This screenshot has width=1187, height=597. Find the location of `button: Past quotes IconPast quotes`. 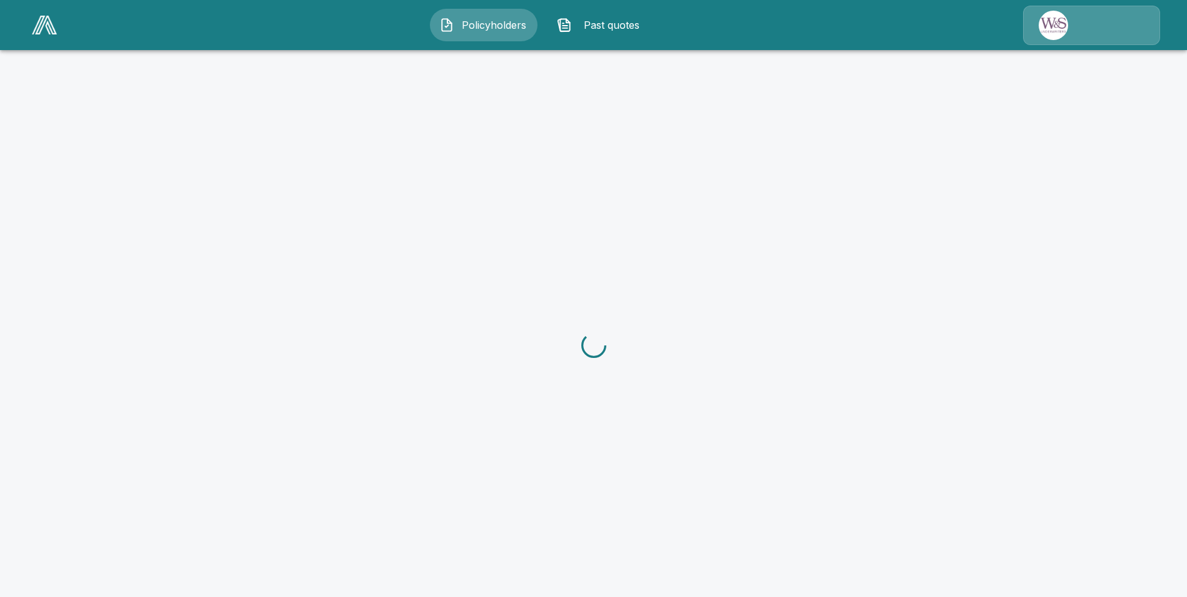

button: Past quotes IconPast quotes is located at coordinates (601, 25).